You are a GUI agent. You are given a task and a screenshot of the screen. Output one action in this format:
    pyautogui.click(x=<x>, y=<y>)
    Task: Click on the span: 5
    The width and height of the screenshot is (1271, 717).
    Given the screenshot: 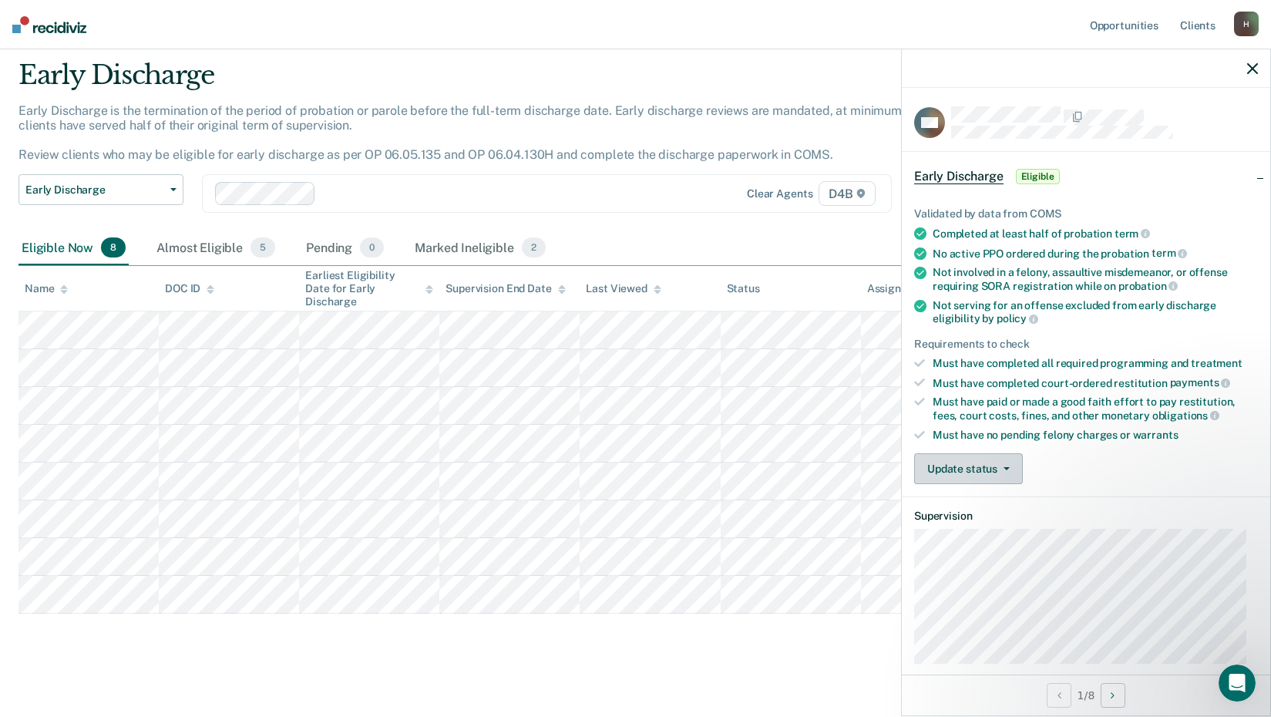 What is the action you would take?
    pyautogui.click(x=263, y=247)
    